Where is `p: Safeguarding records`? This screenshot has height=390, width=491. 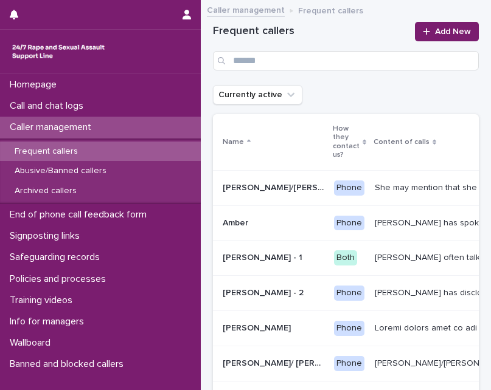
p: Safeguarding records is located at coordinates (57, 257).